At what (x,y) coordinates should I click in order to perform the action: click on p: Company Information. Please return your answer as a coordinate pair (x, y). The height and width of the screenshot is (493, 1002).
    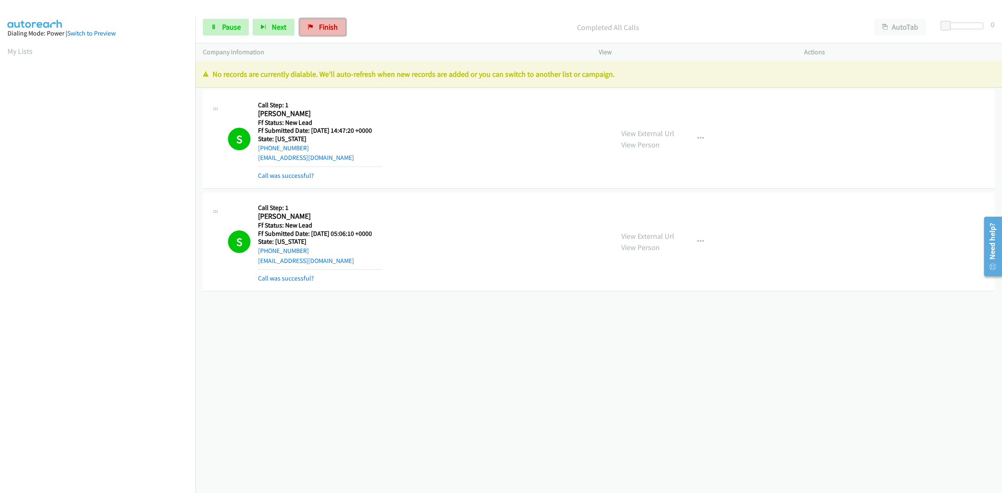
    Looking at the image, I should click on (393, 52).